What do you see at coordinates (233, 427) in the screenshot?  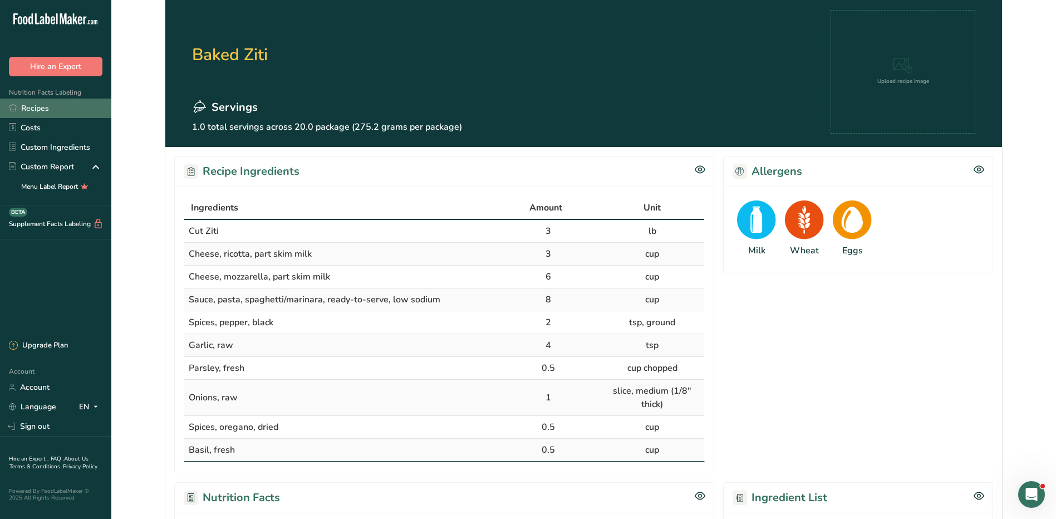 I see `span: Spices, oregano, dried` at bounding box center [233, 427].